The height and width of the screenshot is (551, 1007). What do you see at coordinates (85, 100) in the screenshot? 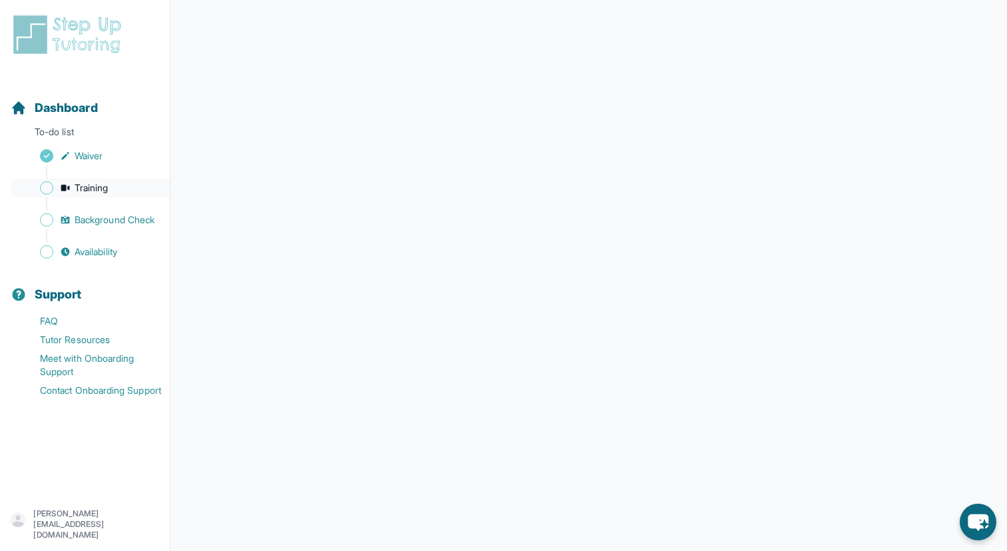
I see `button: Dashboard` at bounding box center [85, 100].